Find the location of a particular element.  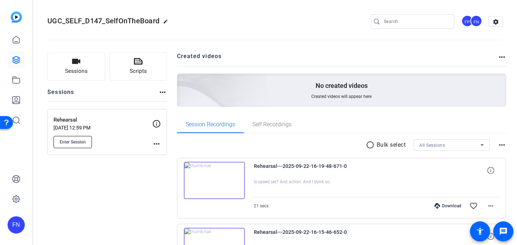

div: FP is located at coordinates (467, 21).